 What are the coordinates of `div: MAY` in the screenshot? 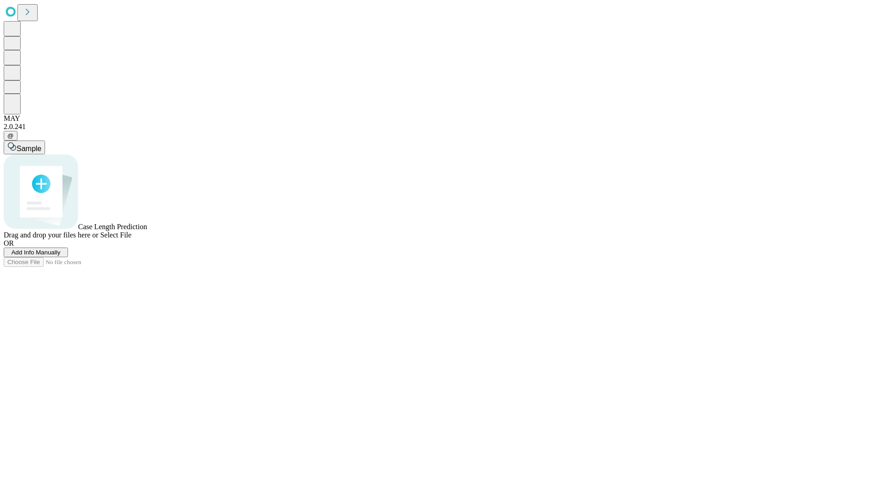 It's located at (441, 119).